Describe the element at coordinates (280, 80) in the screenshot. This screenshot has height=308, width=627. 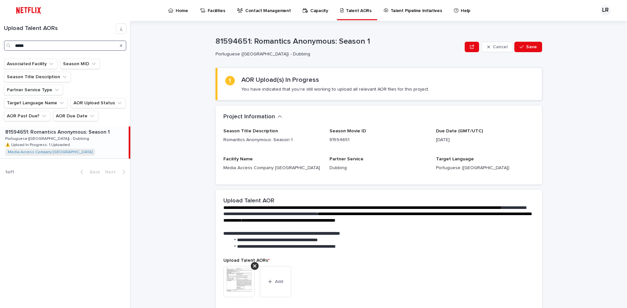
I see `h2: AOR Upload(s) In Progress` at that location.